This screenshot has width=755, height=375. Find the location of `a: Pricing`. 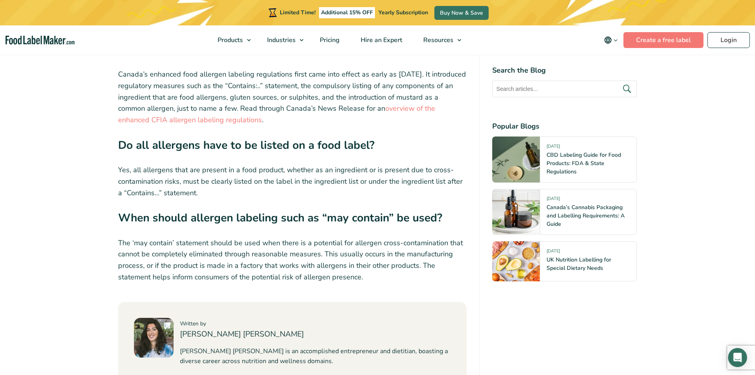

a: Pricing is located at coordinates (329, 40).